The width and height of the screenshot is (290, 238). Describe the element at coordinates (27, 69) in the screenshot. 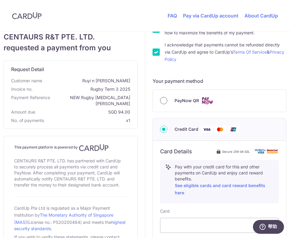

I see `span: translation missing: en.request_detail` at that location.